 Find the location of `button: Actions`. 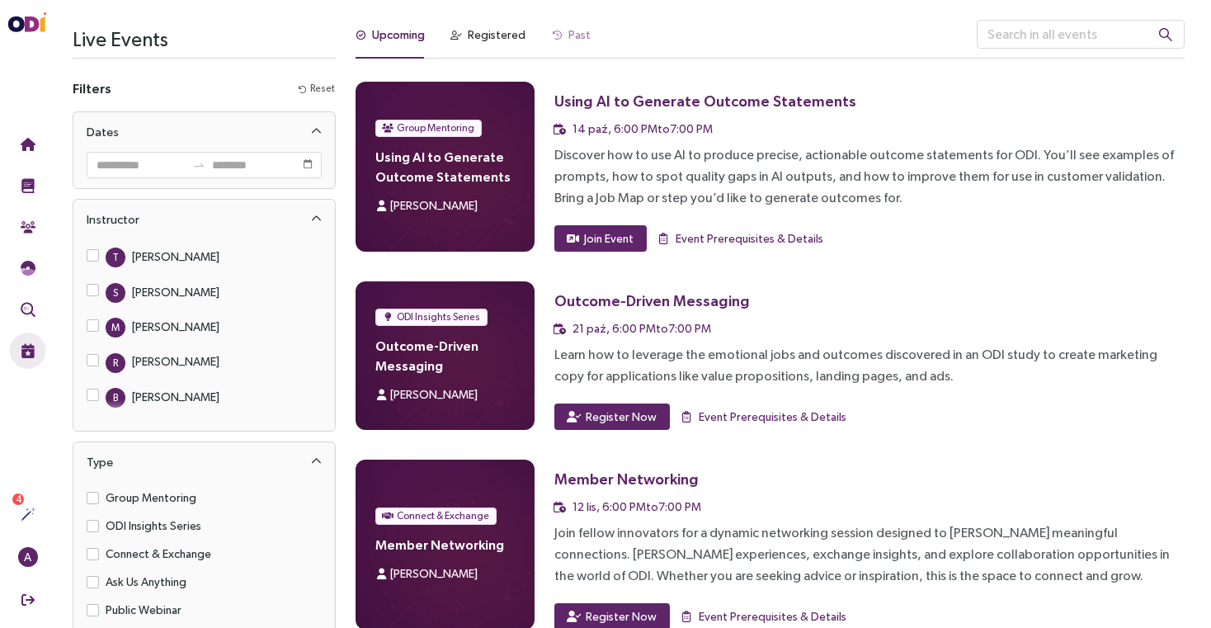

button: Actions is located at coordinates (27, 514).